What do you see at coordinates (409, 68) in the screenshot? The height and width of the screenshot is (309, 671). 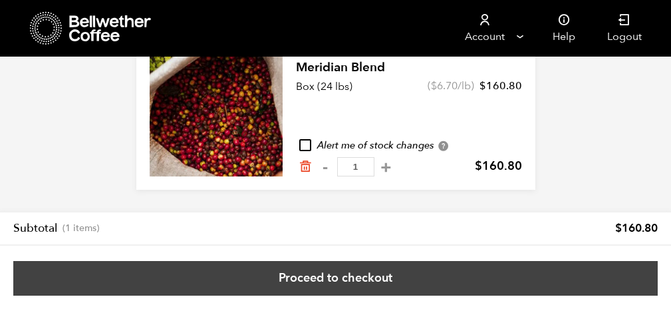 I see `h4: Meridian Blend` at bounding box center [409, 68].